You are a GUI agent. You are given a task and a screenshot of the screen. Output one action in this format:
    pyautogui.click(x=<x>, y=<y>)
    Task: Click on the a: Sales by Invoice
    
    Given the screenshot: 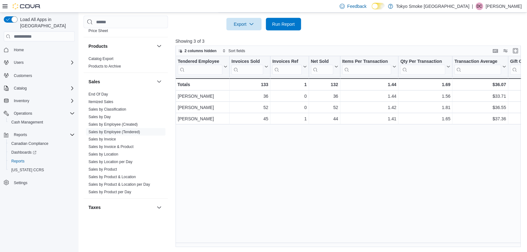 What is the action you would take?
    pyautogui.click(x=102, y=139)
    